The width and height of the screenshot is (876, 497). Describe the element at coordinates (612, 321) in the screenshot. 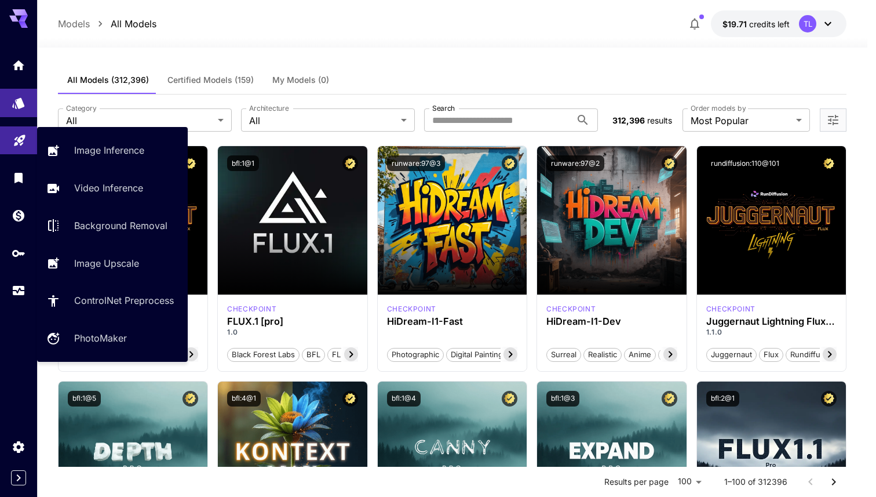

I see `h3: HiDream-I1-Dev` at that location.